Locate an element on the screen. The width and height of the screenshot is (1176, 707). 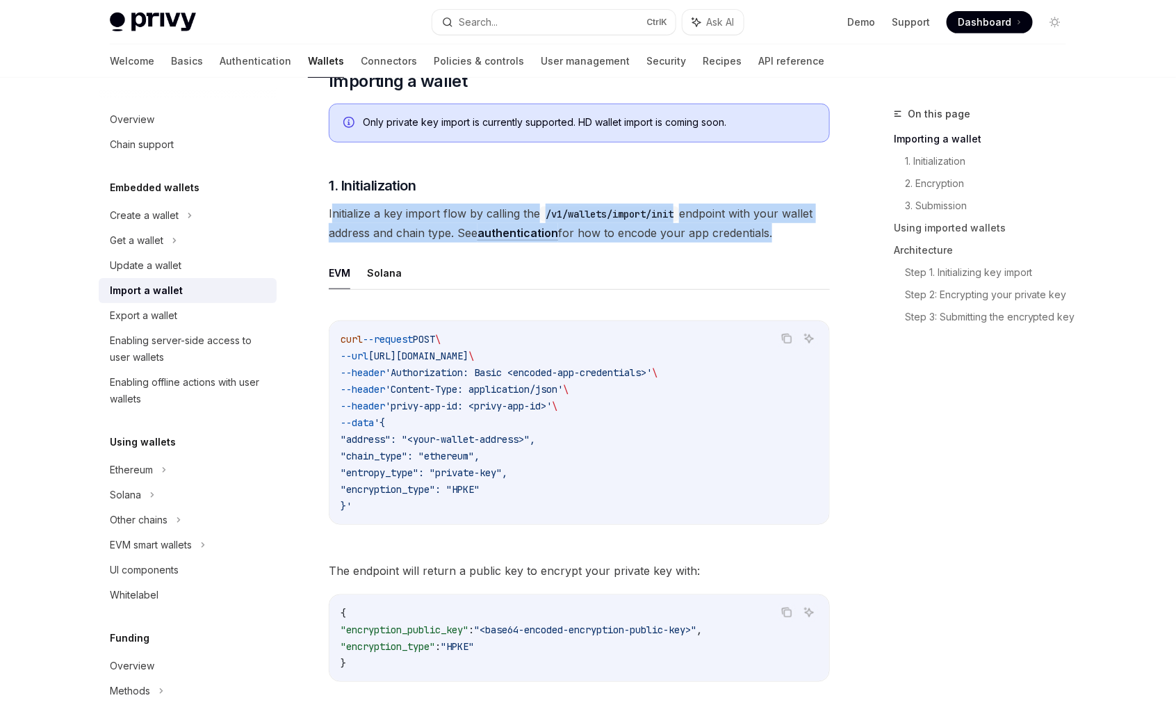
span: --request is located at coordinates (388, 339).